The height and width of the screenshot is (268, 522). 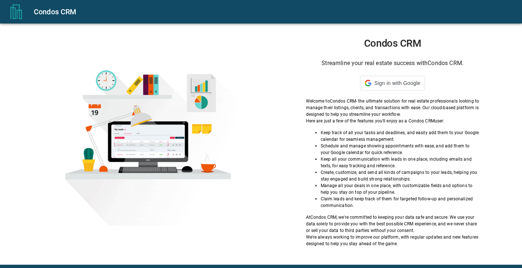 What do you see at coordinates (393, 108) in the screenshot?
I see `p: Welcome to Condos CRM - the ultimate solution for real estate professionals looking to manage the...` at bounding box center [393, 108].